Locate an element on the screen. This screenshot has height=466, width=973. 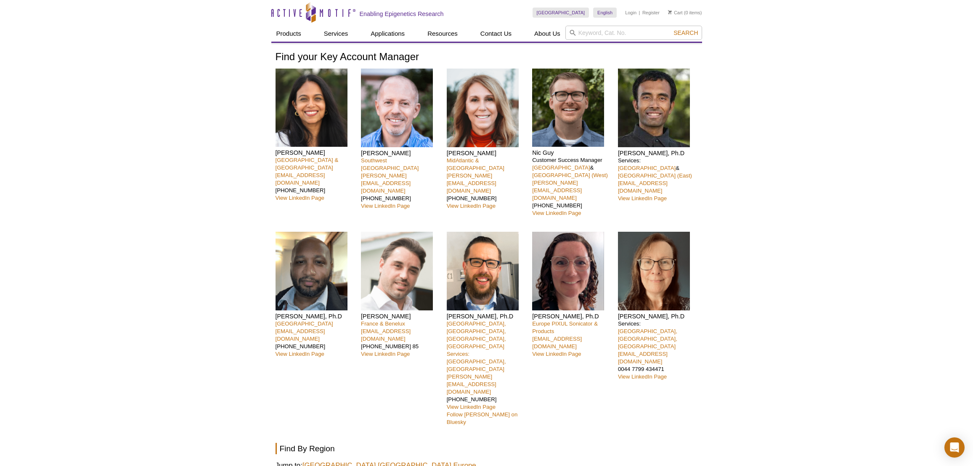
a: Products is located at coordinates (288, 34).